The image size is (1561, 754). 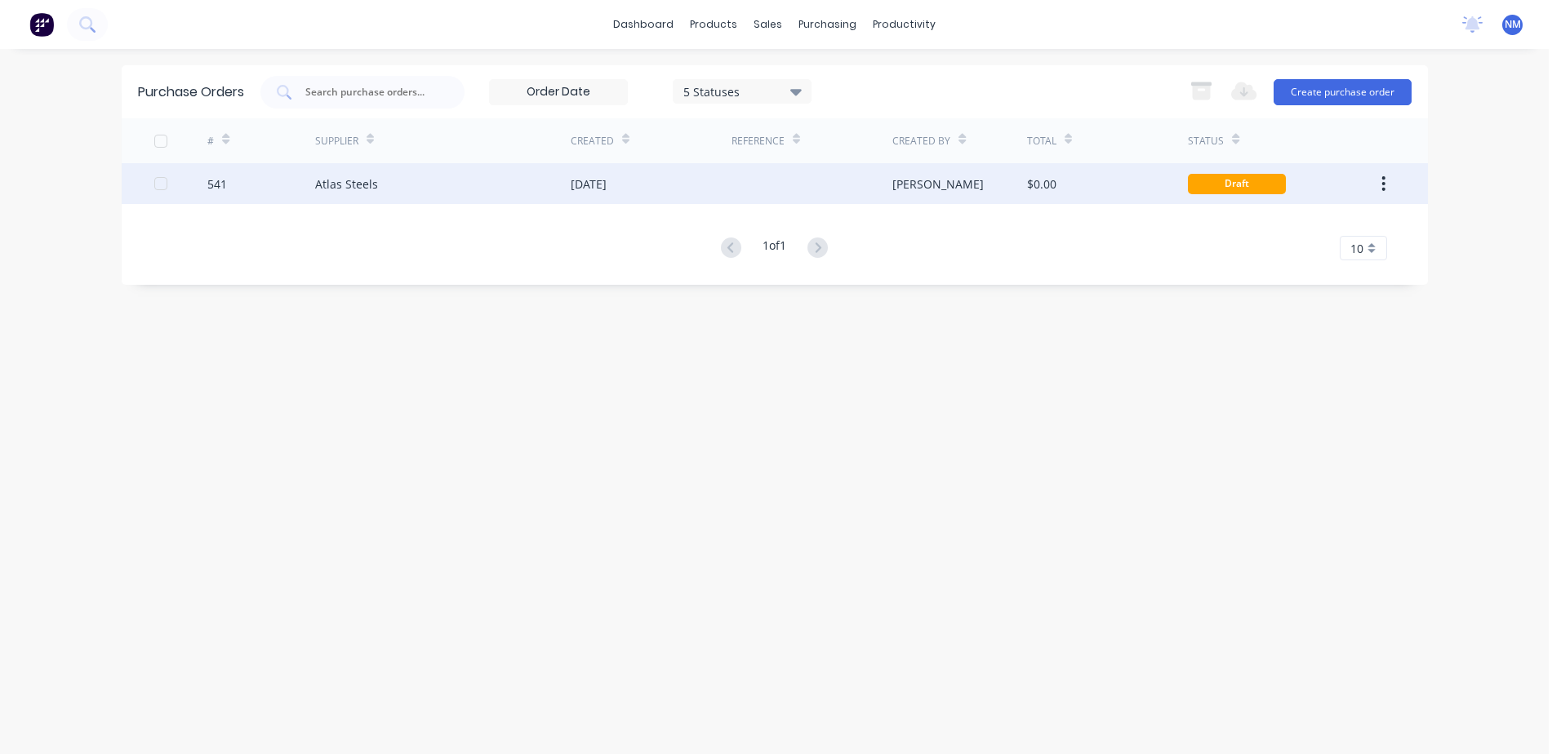 What do you see at coordinates (336, 141) in the screenshot?
I see `div: Supplier` at bounding box center [336, 141].